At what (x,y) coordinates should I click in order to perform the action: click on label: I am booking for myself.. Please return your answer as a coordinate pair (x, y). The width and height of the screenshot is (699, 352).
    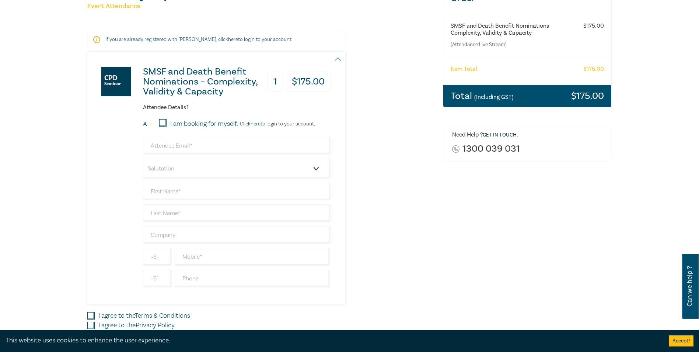
    Looking at the image, I should click on (204, 124).